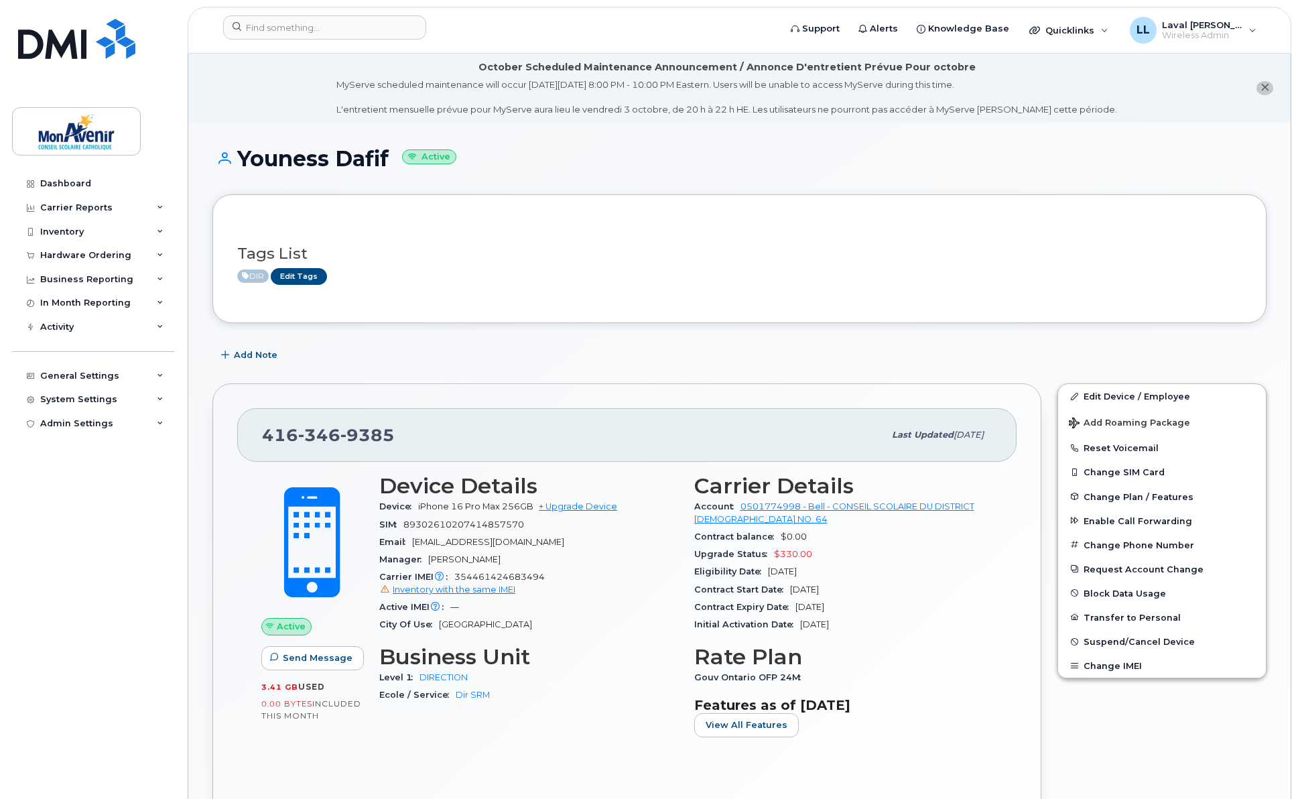  I want to click on span: Level 1, so click(399, 677).